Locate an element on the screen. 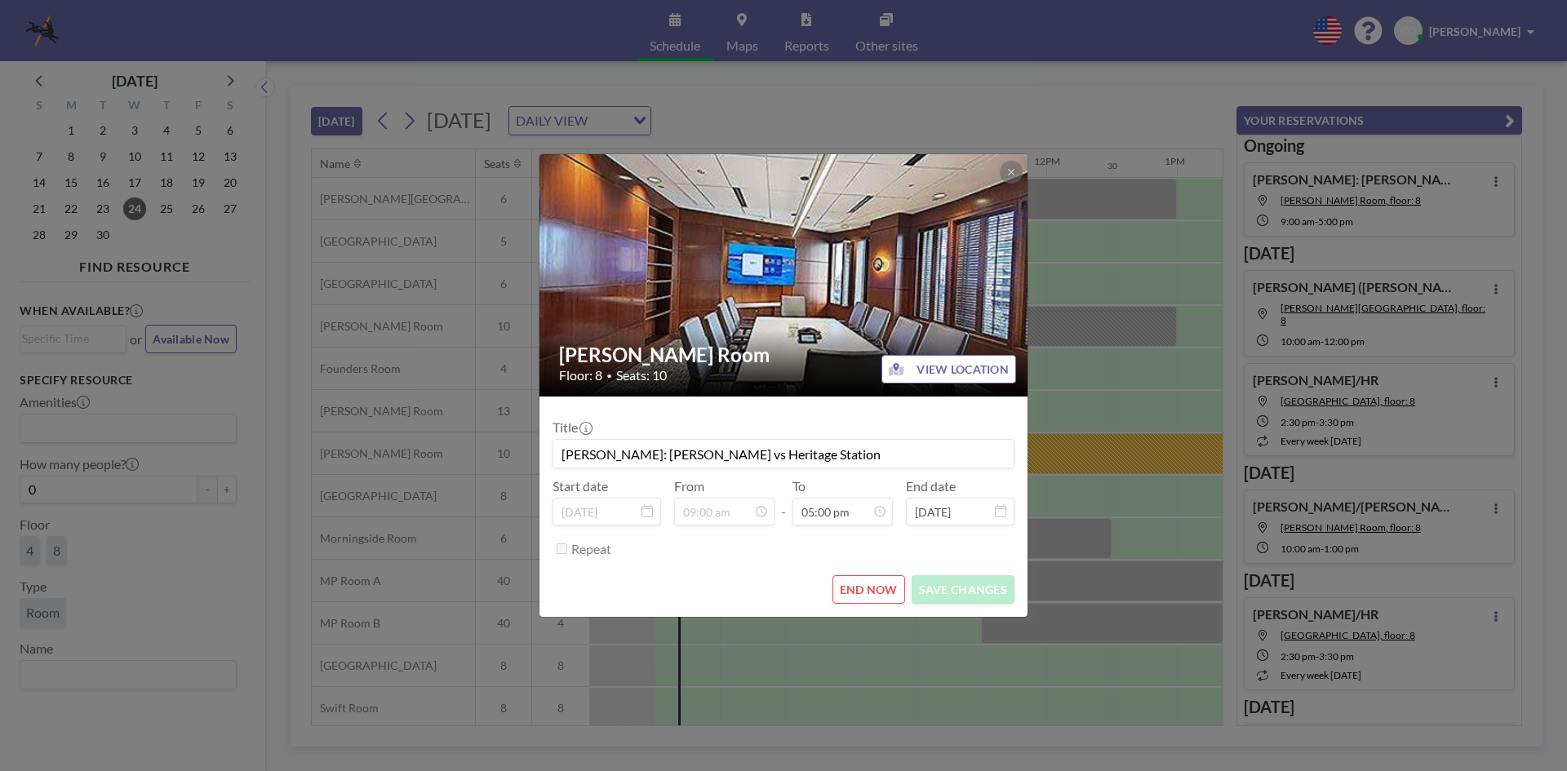 This screenshot has width=1567, height=771. button: END NOW is located at coordinates (868, 589).